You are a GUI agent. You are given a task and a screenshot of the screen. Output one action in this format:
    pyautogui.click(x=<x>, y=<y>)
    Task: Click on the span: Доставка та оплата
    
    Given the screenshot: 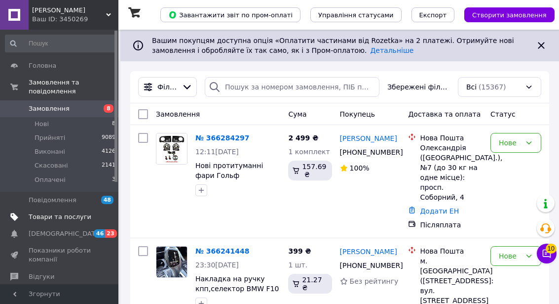 What is the action you would take?
    pyautogui.click(x=444, y=114)
    